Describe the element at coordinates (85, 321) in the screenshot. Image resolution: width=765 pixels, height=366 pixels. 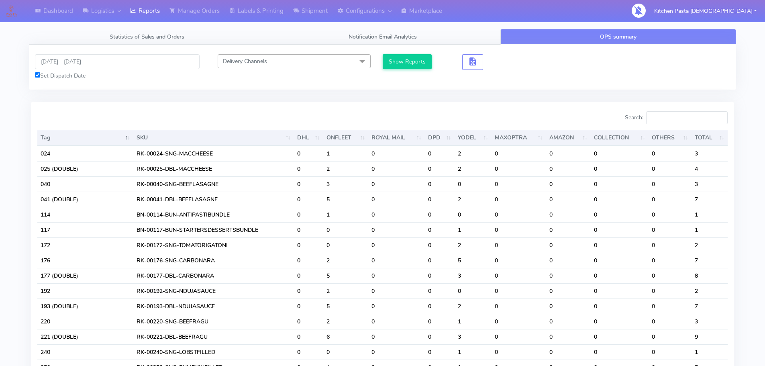
I see `td: 220` at that location.